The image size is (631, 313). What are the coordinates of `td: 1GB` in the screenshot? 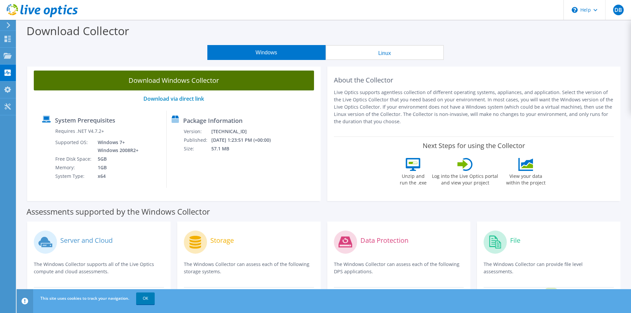 It's located at (116, 167).